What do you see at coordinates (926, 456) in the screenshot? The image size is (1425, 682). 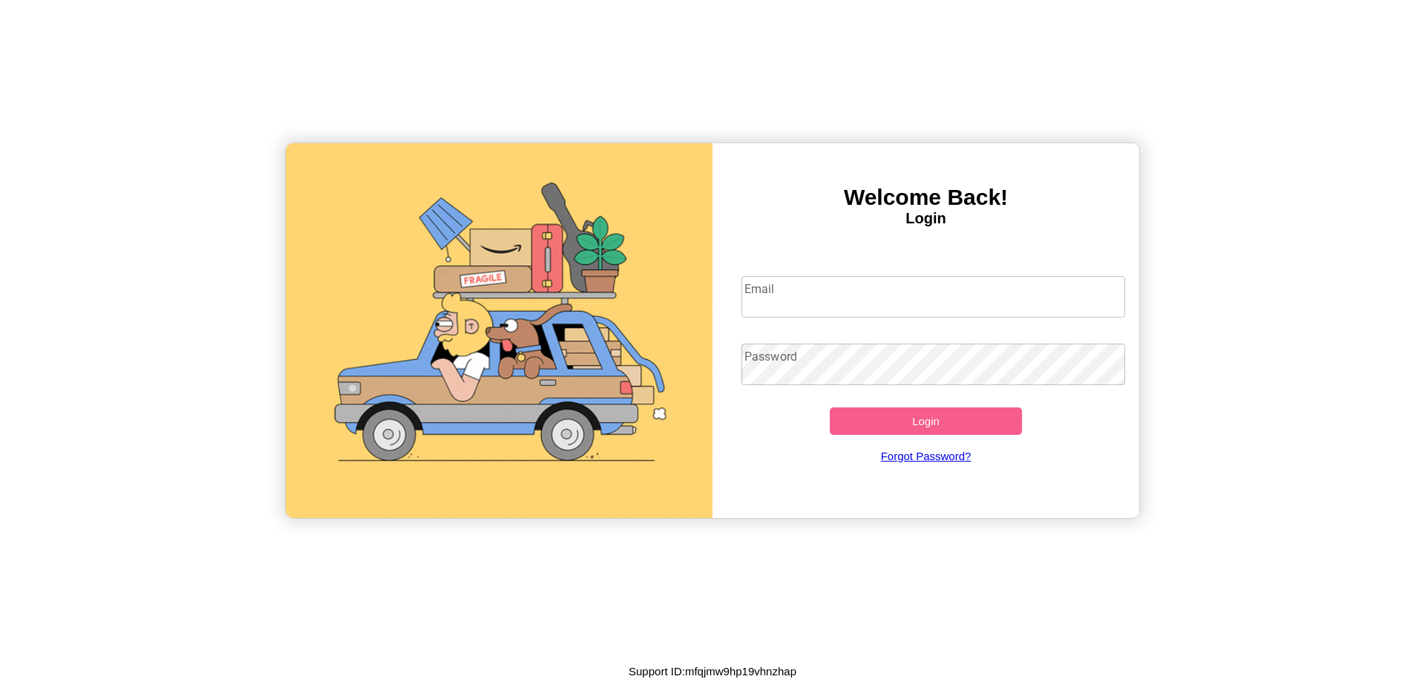 I see `a: Forgot Password?` at bounding box center [926, 456].